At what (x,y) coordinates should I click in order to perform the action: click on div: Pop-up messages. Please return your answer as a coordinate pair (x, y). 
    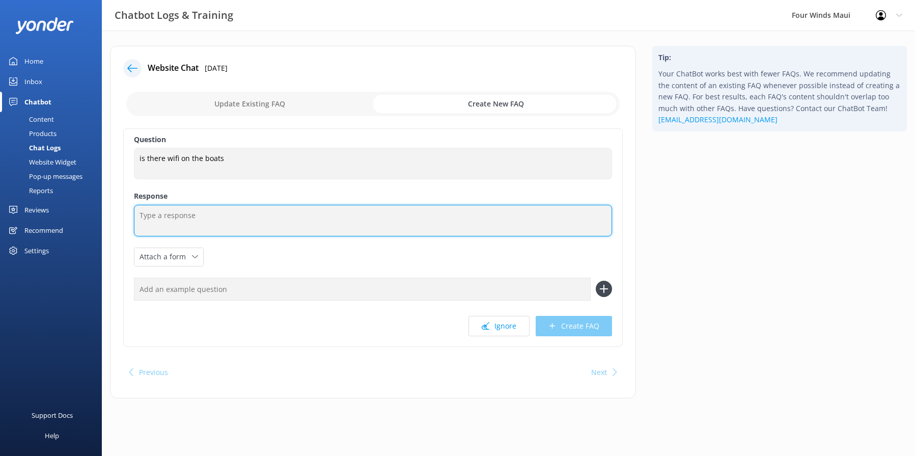
    Looking at the image, I should click on (44, 176).